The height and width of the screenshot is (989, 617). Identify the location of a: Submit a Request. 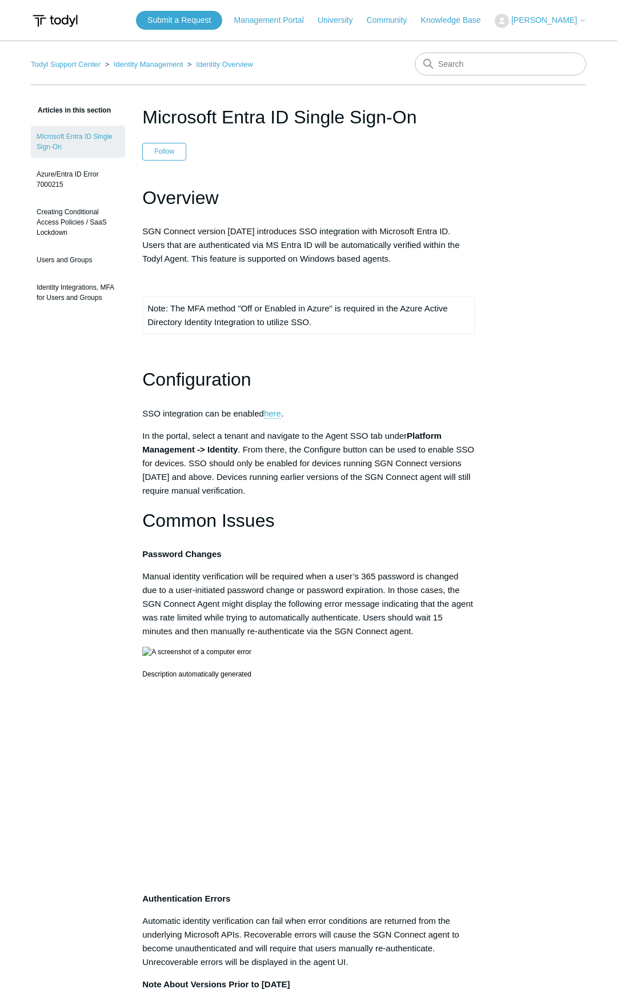
(179, 20).